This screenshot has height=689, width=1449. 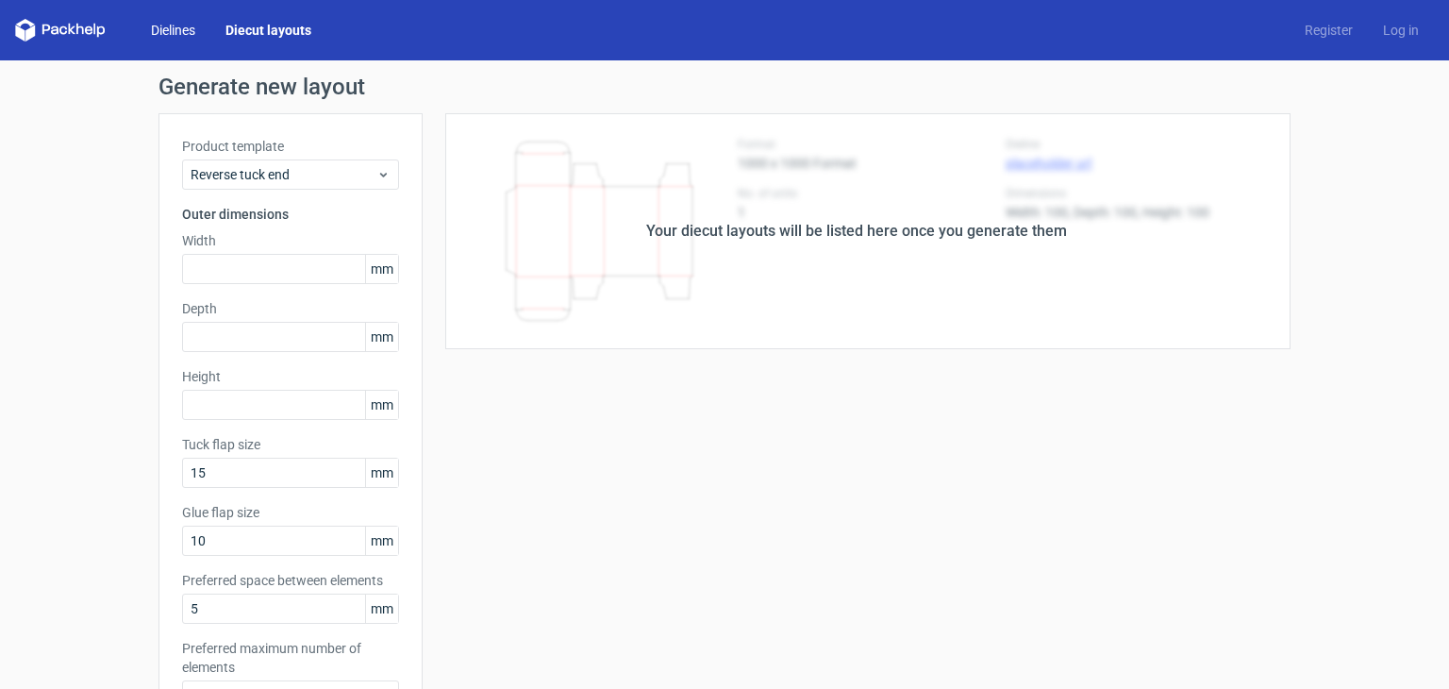 What do you see at coordinates (857, 231) in the screenshot?
I see `div: Your diecut layouts will be listed here once you generate them` at bounding box center [857, 231].